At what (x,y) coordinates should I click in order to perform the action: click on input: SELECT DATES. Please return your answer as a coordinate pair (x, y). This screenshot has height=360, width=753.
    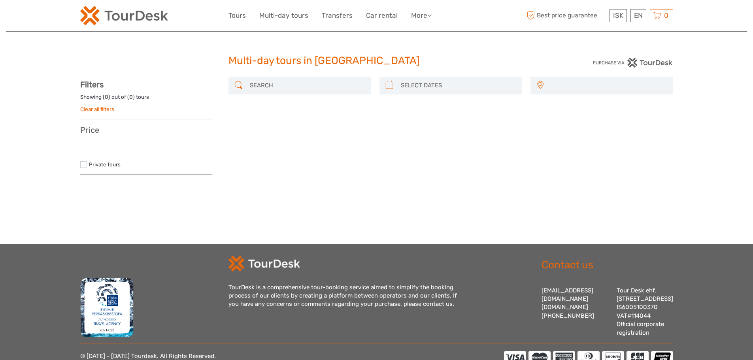
    Looking at the image, I should click on (458, 85).